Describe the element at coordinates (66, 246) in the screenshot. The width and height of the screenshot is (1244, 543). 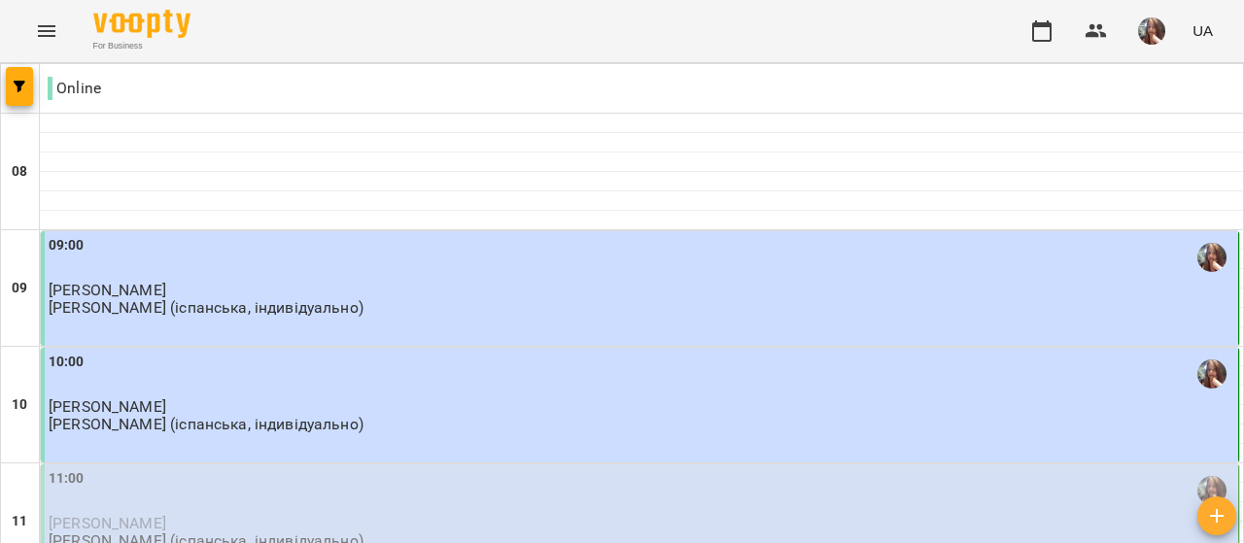
I see `label: 09:00` at that location.